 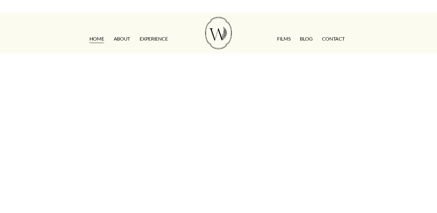 What do you see at coordinates (122, 39) in the screenshot?
I see `a: ABOUT` at bounding box center [122, 39].